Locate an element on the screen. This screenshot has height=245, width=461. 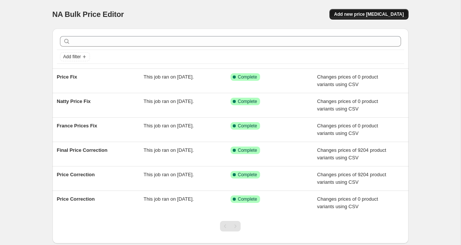
nav: Pagination is located at coordinates (230, 226).